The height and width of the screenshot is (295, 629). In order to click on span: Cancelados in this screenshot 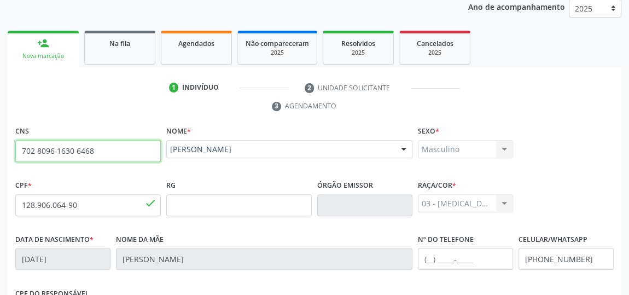, I will do `click(435, 43)`.